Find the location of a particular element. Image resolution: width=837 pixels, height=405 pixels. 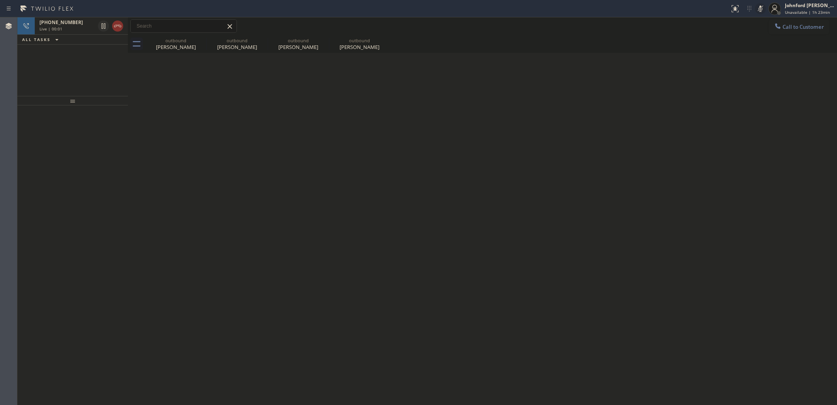

span: Live | 00:01 is located at coordinates (51, 29).